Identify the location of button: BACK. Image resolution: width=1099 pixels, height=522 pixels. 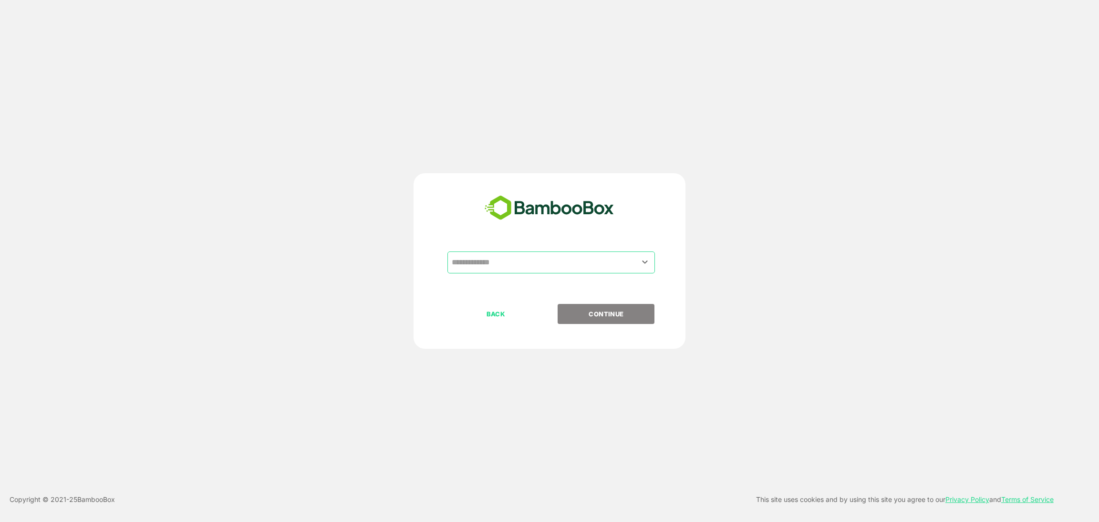
(496, 314).